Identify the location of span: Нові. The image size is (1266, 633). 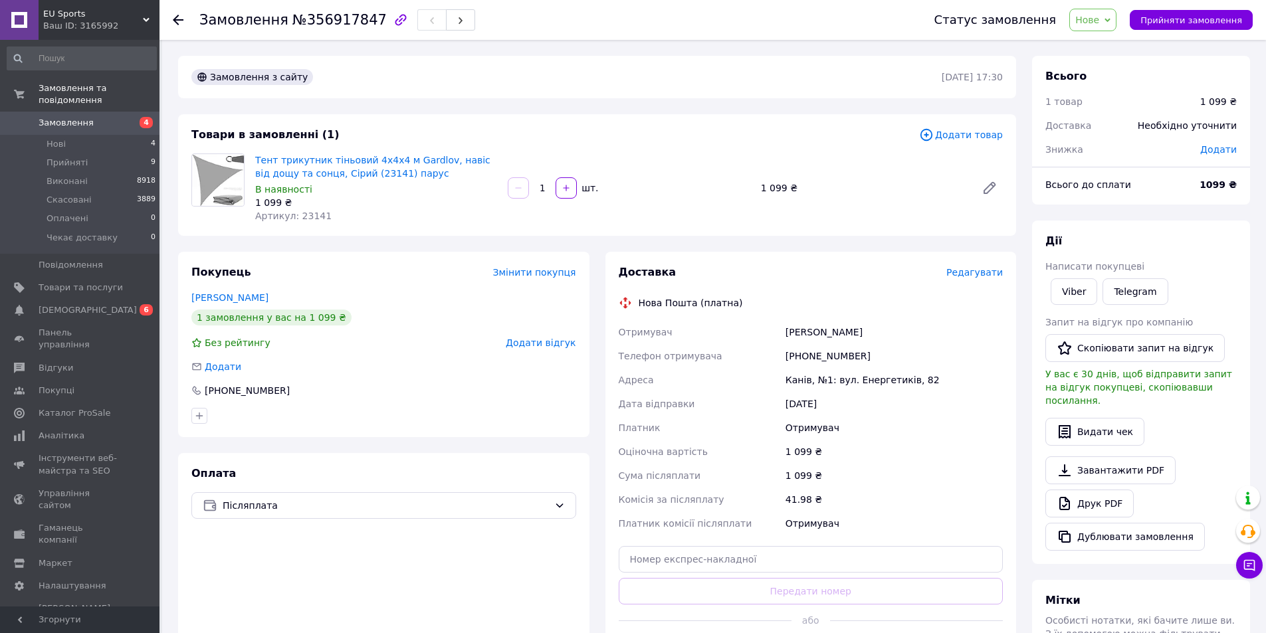
(56, 144).